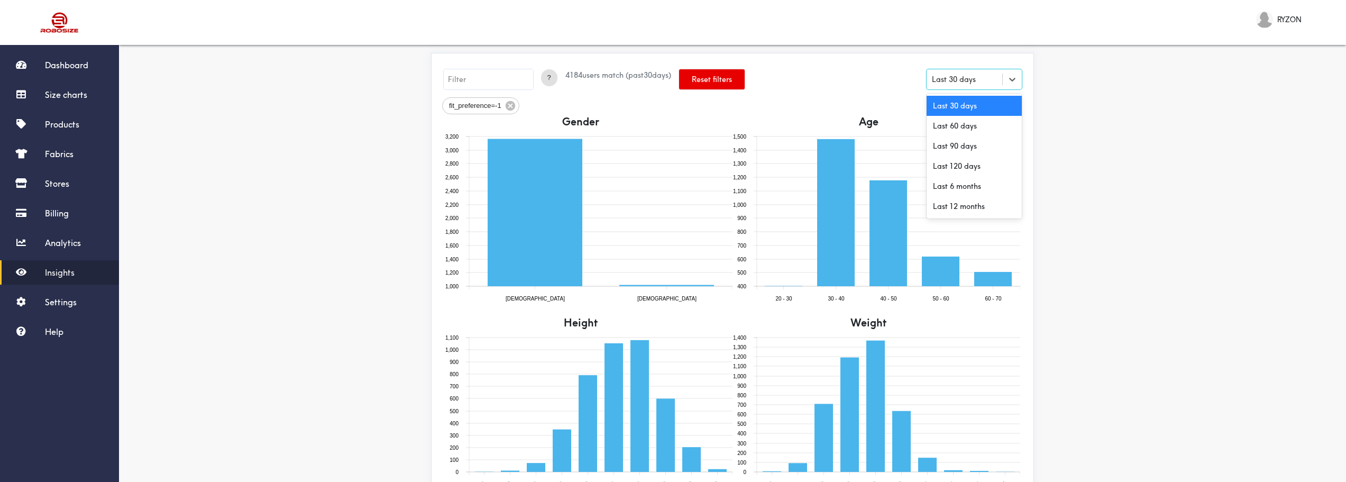 Image resolution: width=1346 pixels, height=482 pixels. Describe the element at coordinates (974, 126) in the screenshot. I see `div: Last 60 days` at that location.